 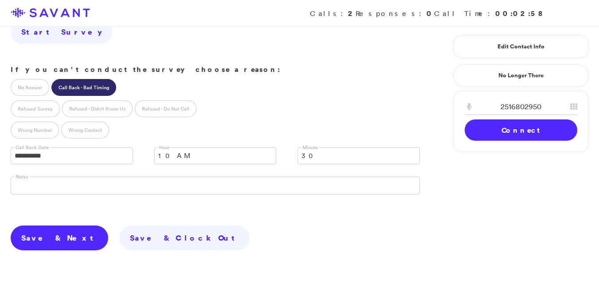 What do you see at coordinates (59, 238) in the screenshot?
I see `a: Save & Next` at bounding box center [59, 238].